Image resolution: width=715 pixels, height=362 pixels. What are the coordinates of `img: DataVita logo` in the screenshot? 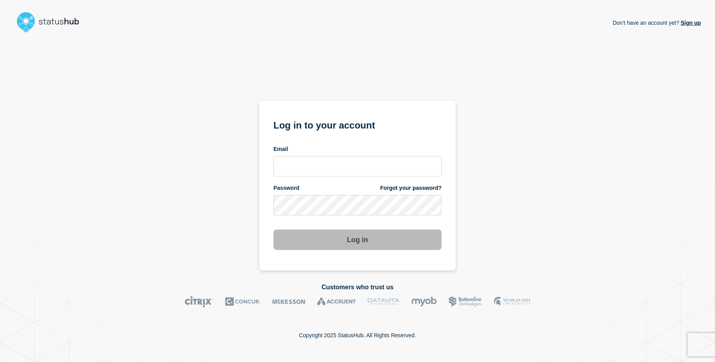 It's located at (383, 301).